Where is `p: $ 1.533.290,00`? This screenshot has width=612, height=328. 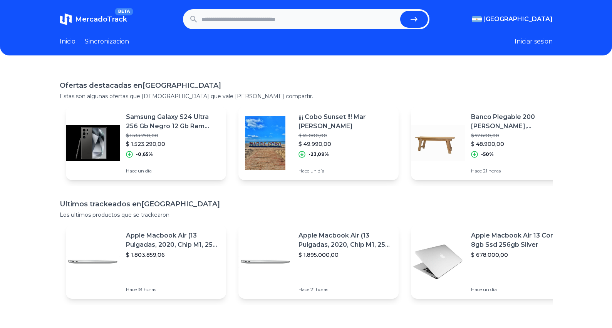 p: $ 1.533.290,00 is located at coordinates (173, 136).